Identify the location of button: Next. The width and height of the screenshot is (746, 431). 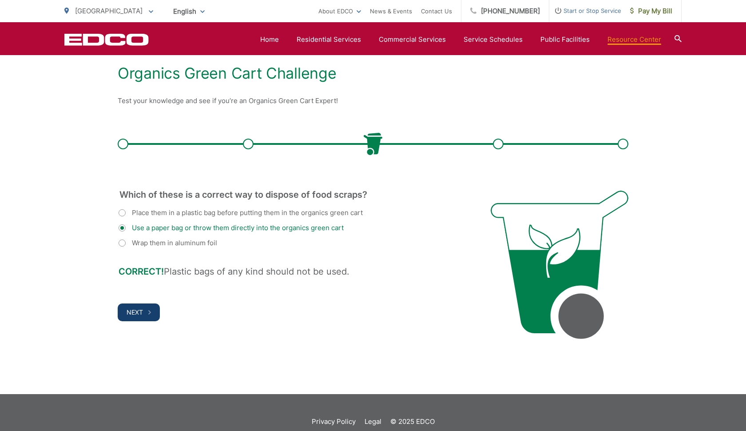
(138, 312).